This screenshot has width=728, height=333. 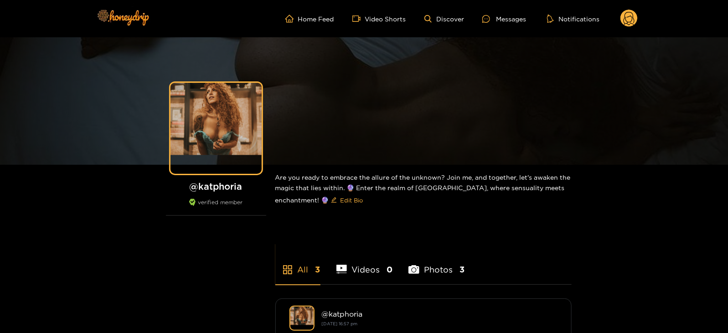 I want to click on div: @ katphoria, so click(x=439, y=314).